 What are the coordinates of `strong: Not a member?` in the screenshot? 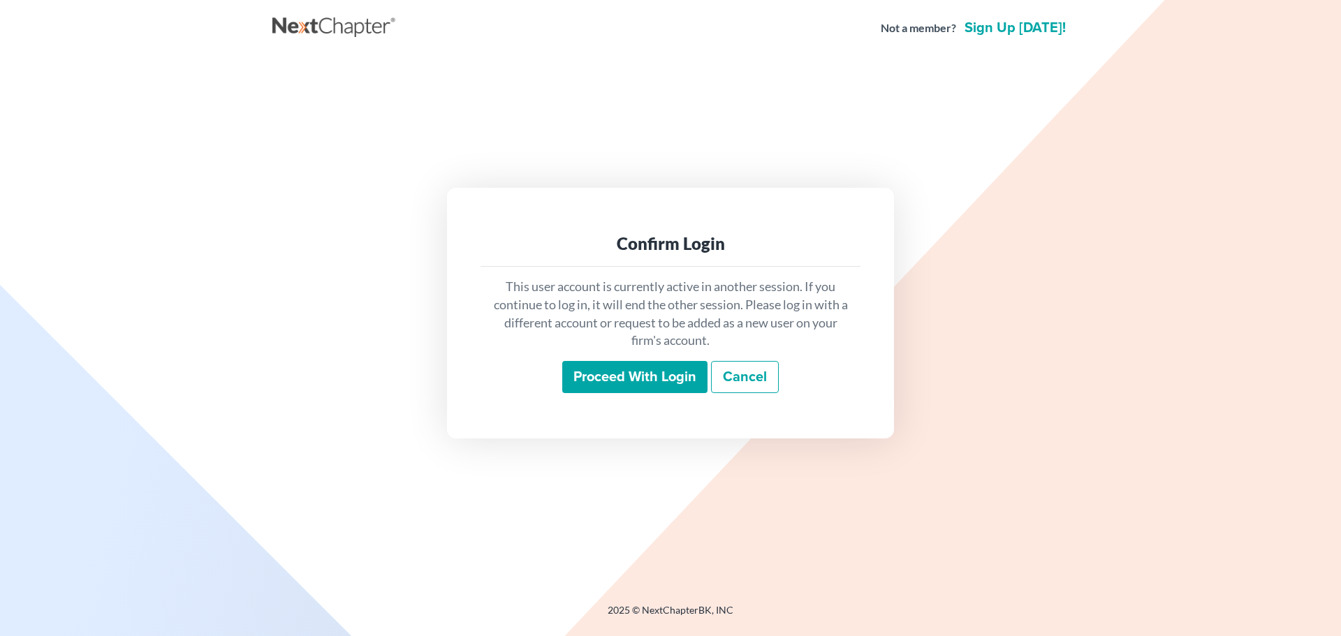 It's located at (918, 28).